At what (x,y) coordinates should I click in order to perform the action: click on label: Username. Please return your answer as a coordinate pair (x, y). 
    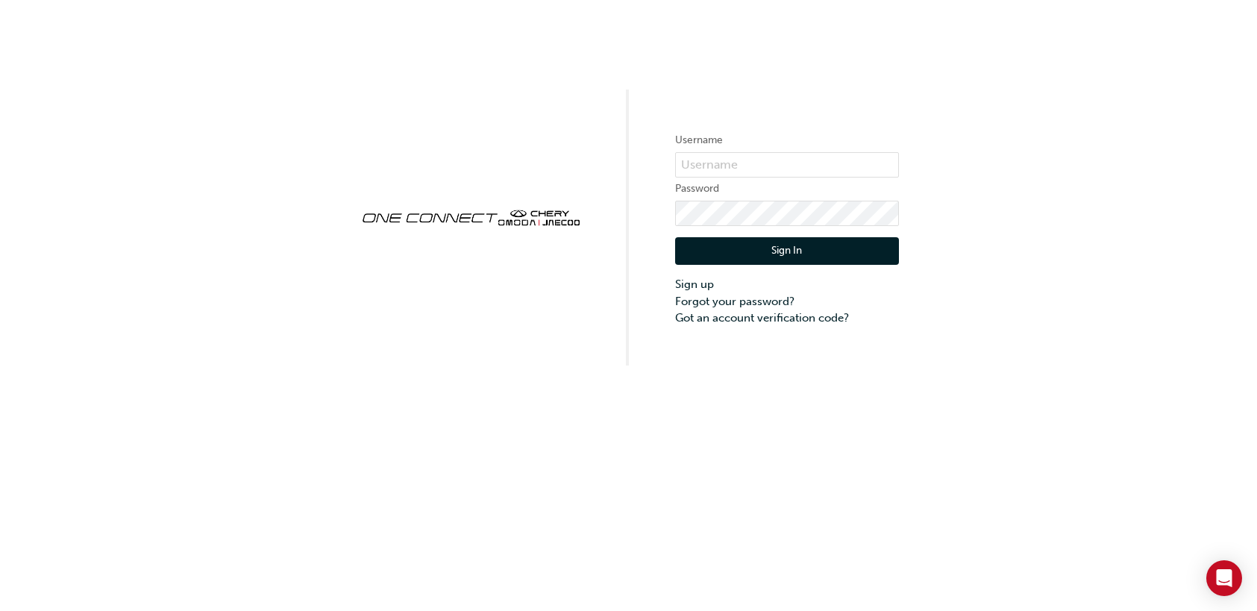
    Looking at the image, I should click on (787, 140).